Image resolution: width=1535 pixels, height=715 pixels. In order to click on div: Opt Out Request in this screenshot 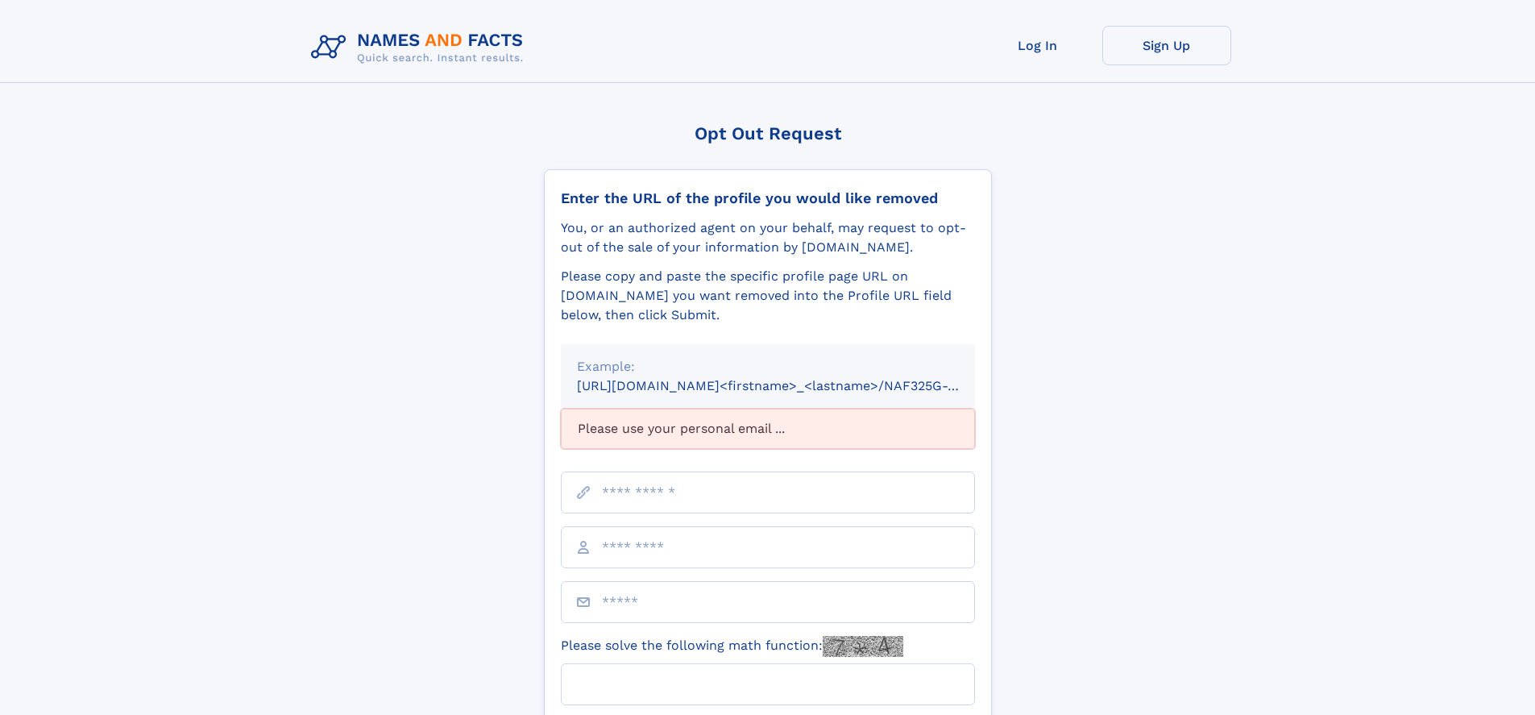, I will do `click(768, 133)`.